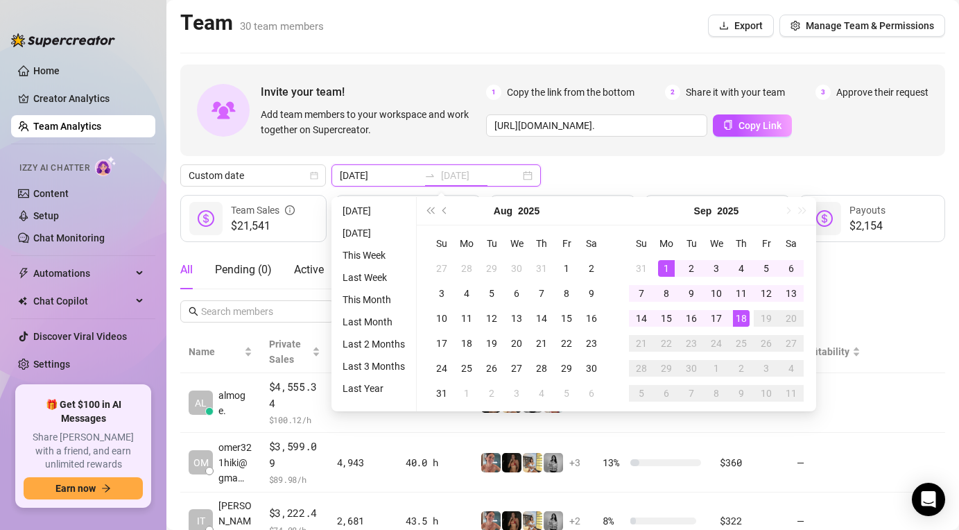 This screenshot has width=959, height=530. What do you see at coordinates (766, 393) in the screenshot?
I see `td: 2025-10-10` at bounding box center [766, 393].